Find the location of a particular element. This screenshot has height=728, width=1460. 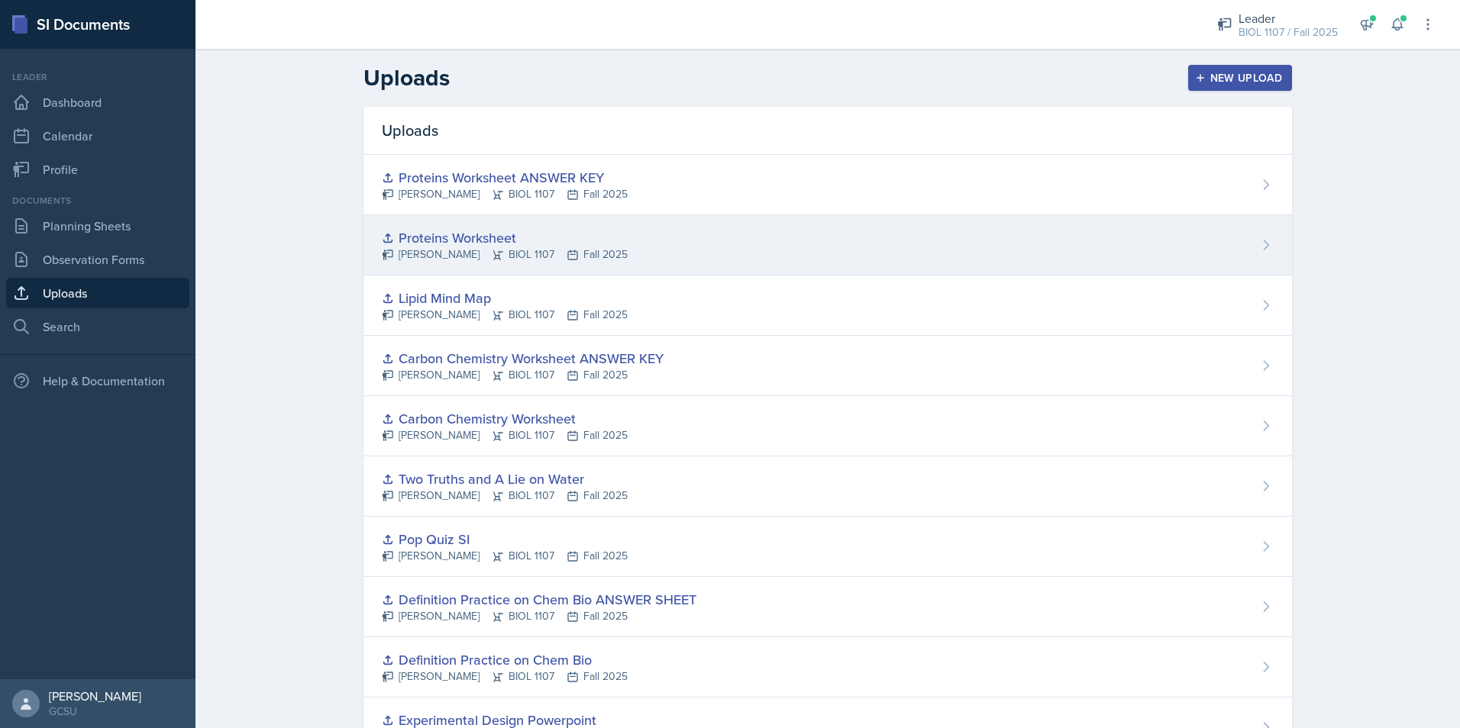

div: Definition Practice on Chem Bio ANSWER SHEET is located at coordinates (539, 599).